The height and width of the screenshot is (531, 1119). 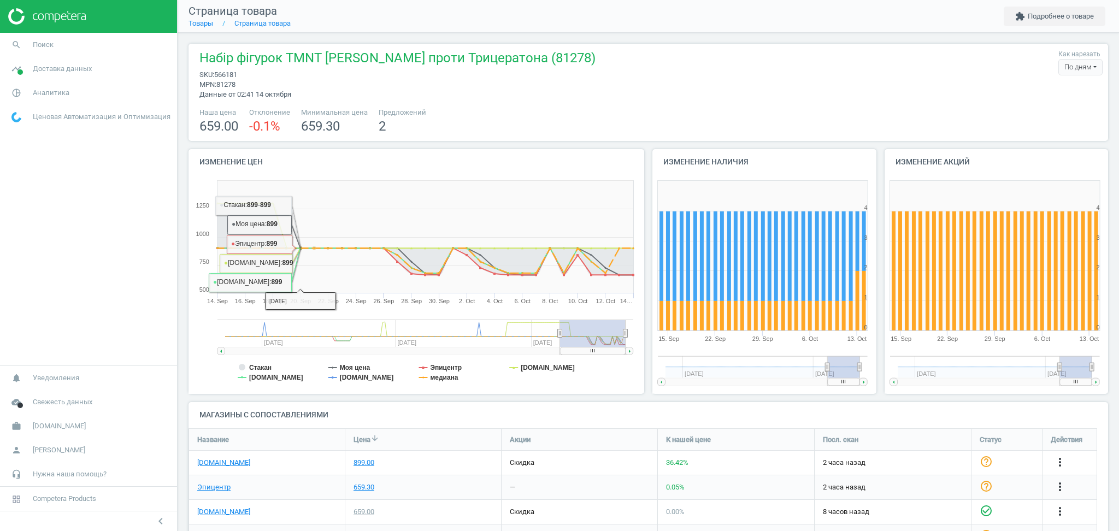 What do you see at coordinates (16, 450) in the screenshot?
I see `i: person` at bounding box center [16, 450].